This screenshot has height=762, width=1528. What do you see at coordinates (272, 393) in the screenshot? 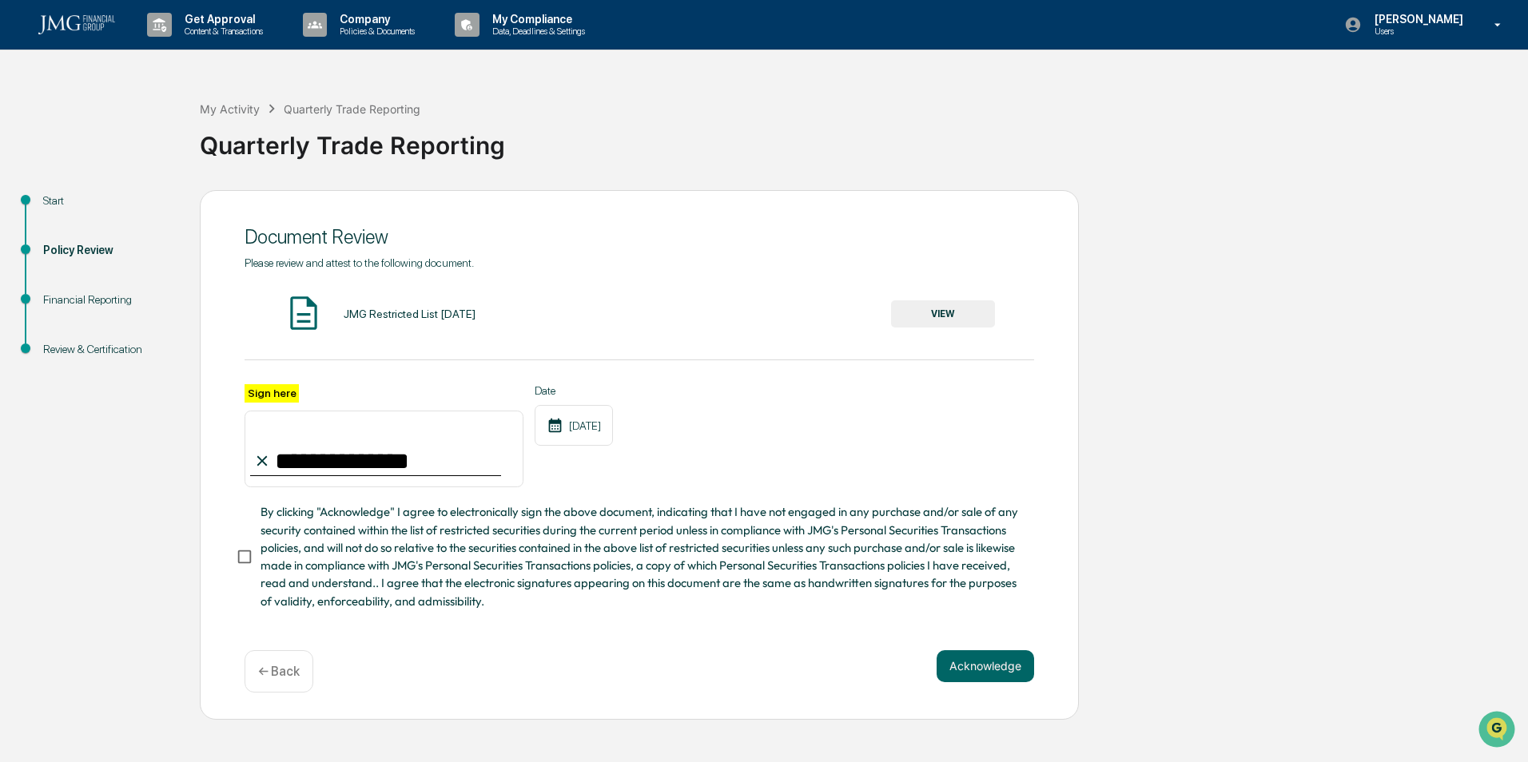
I see `label: Sign here` at bounding box center [272, 393].